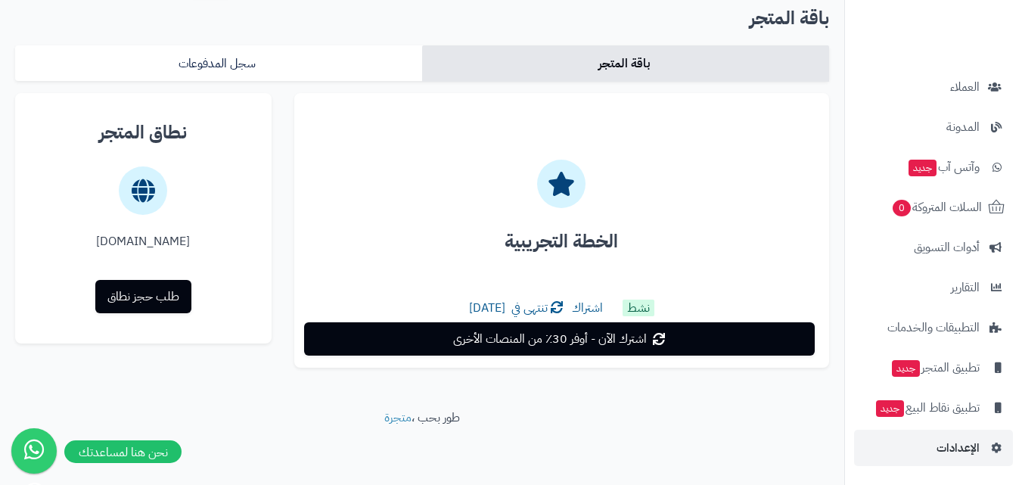 The width and height of the screenshot is (1022, 485). What do you see at coordinates (933, 408) in the screenshot?
I see `a: تطبيق نقاط البيعجديد` at bounding box center [933, 408].